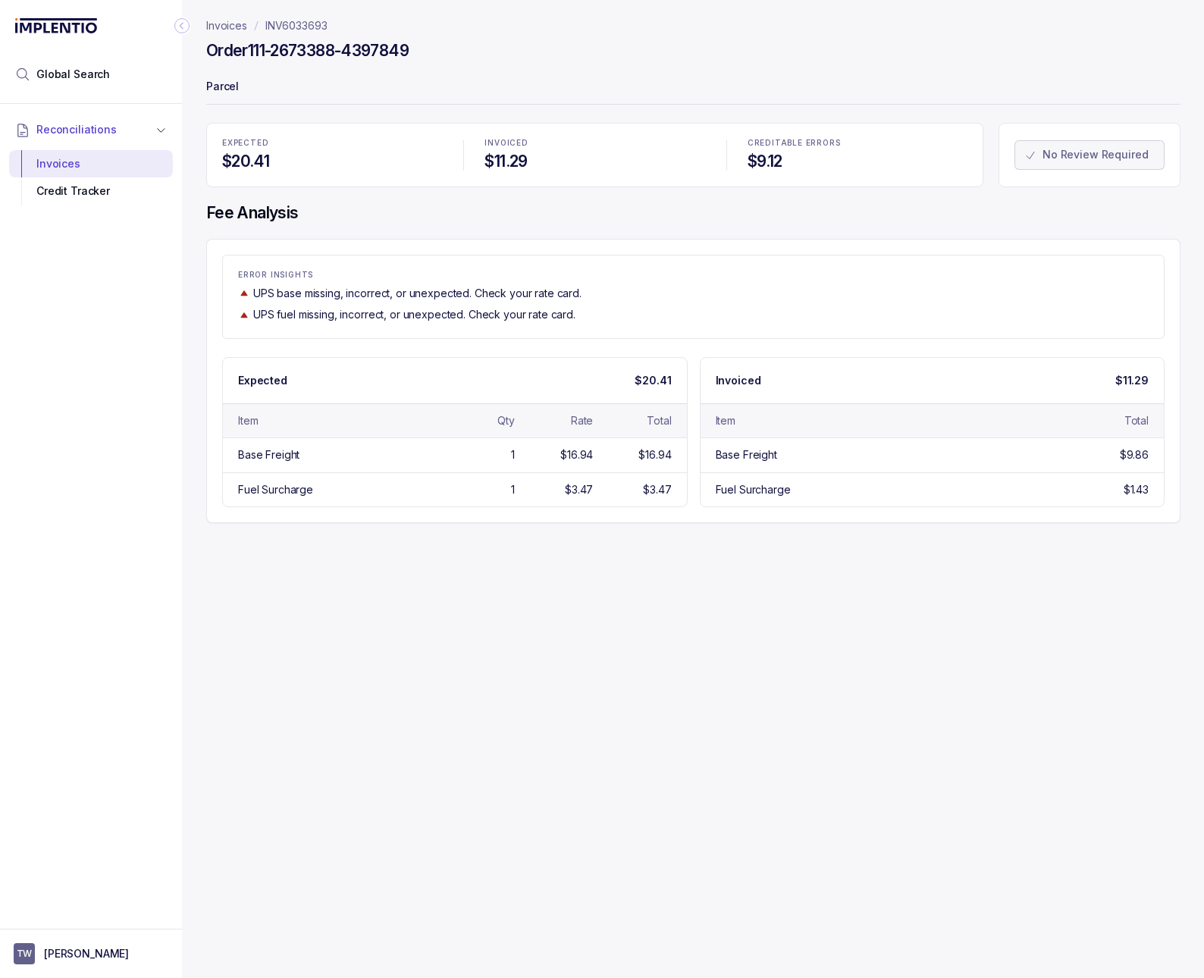 This screenshot has height=978, width=1204. Describe the element at coordinates (414, 315) in the screenshot. I see `p: UPS fuel missing, incorrect, or unexpected. Check your rate card.` at that location.